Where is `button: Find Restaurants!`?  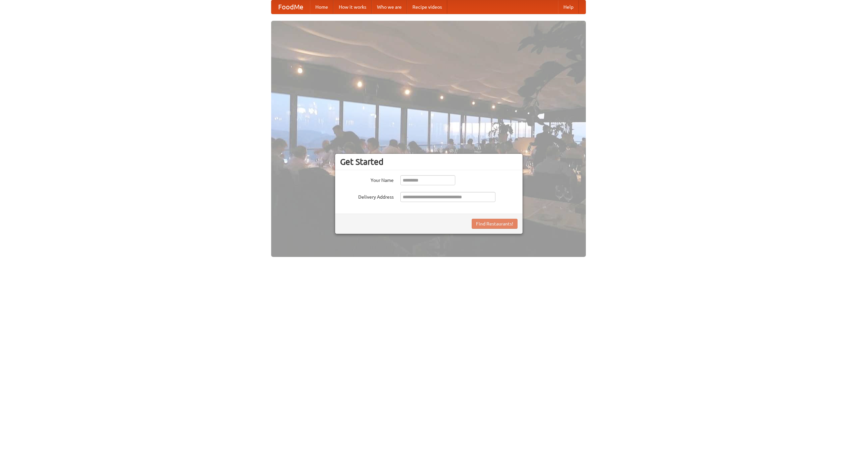
button: Find Restaurants! is located at coordinates (495, 224).